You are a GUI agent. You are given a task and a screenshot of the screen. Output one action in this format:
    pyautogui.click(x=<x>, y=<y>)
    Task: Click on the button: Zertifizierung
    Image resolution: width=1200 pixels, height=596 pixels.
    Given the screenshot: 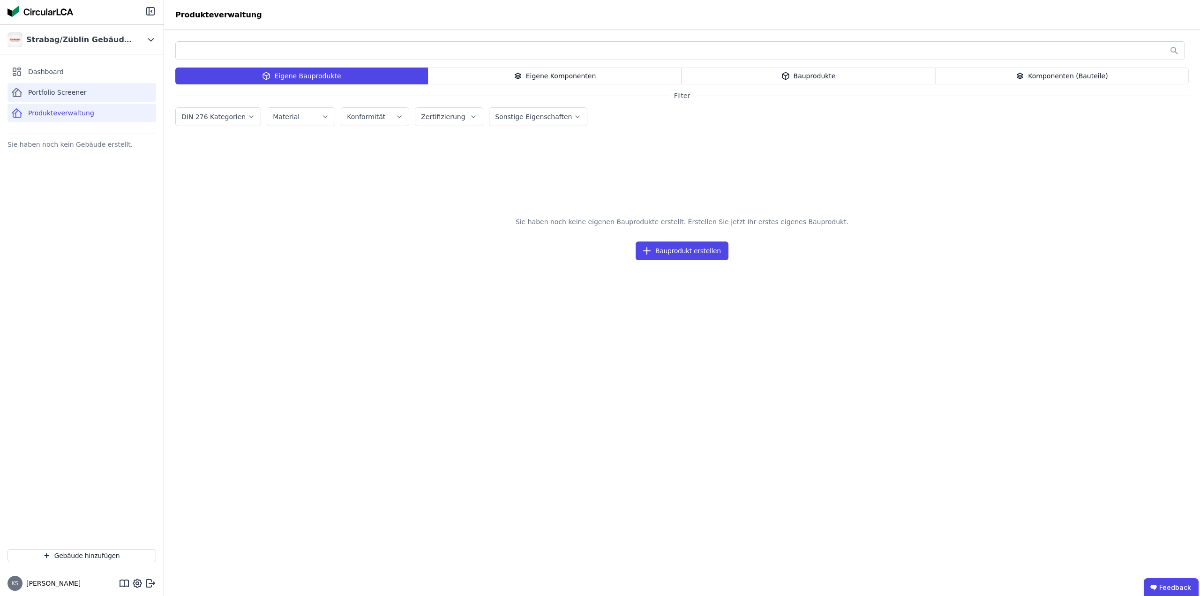 What is the action you would take?
    pyautogui.click(x=449, y=117)
    